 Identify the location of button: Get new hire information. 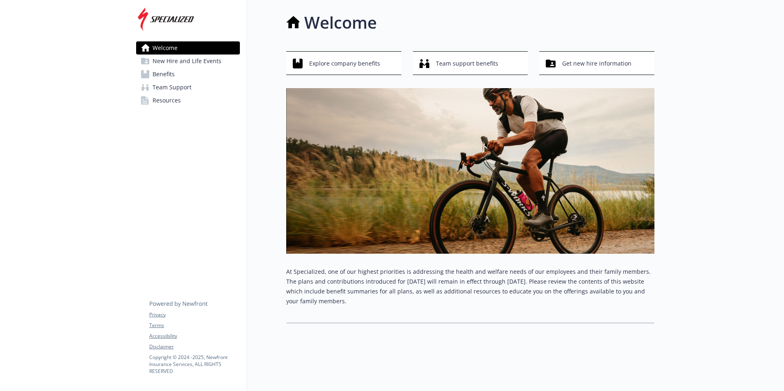
(596, 63).